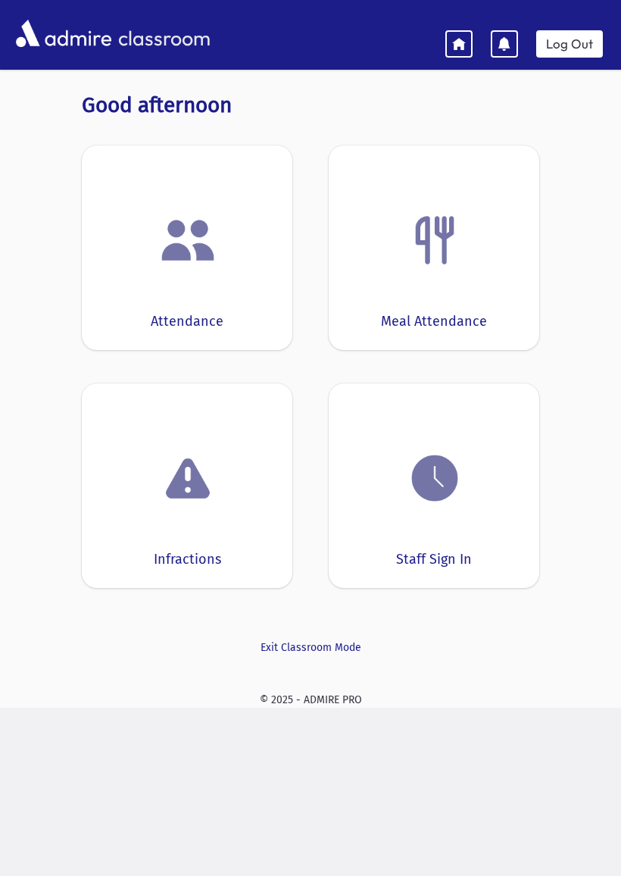  Describe the element at coordinates (188, 240) in the screenshot. I see `img: users.png` at that location.